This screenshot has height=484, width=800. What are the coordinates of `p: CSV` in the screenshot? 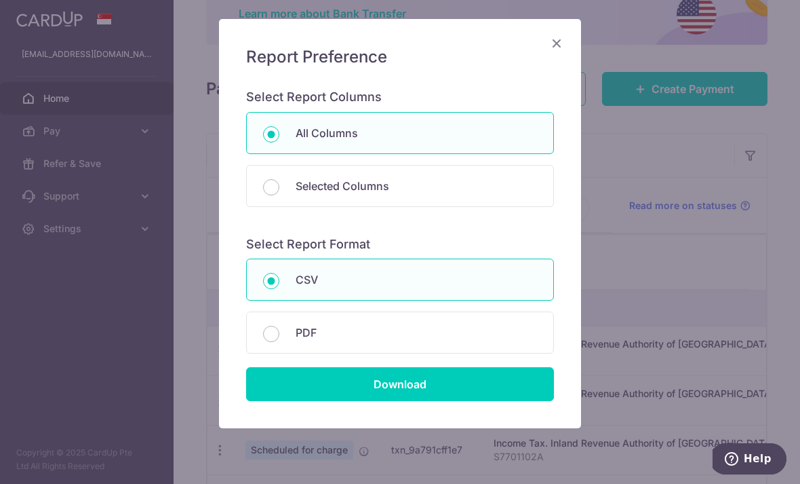 It's located at (416, 279).